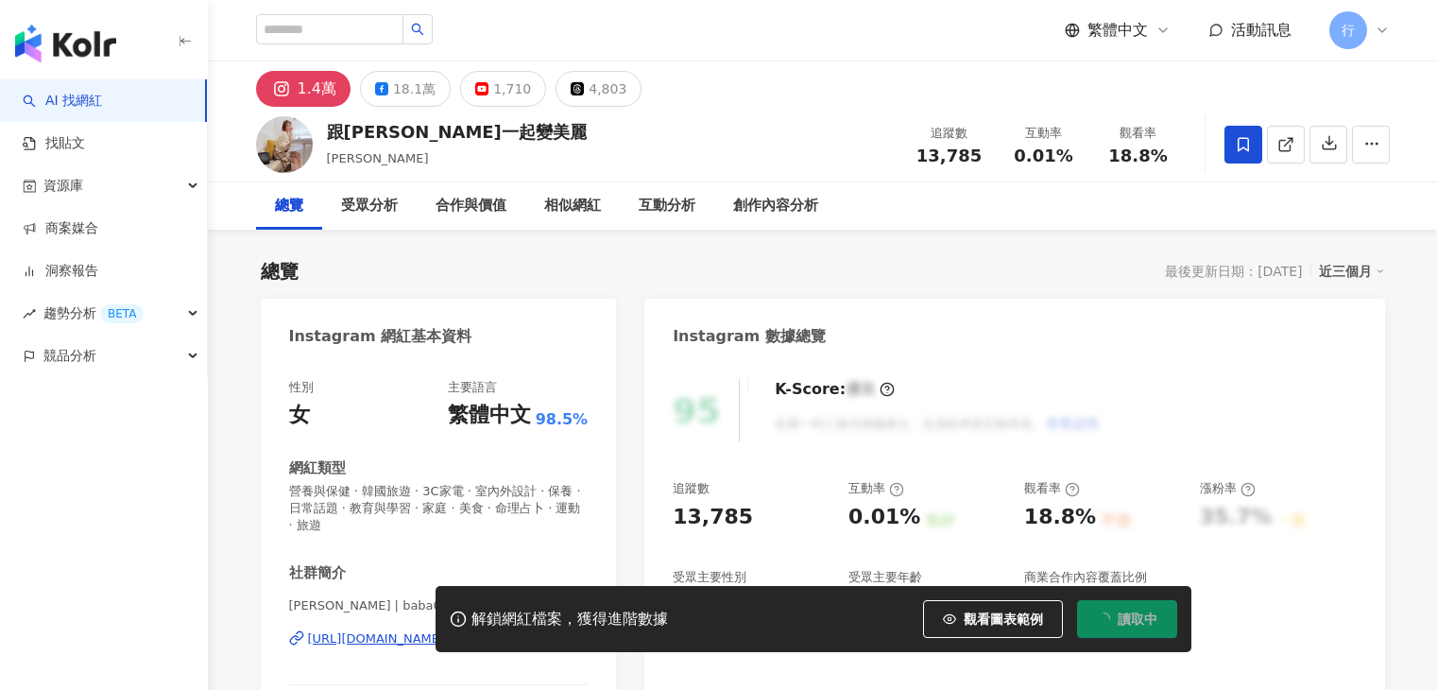 The height and width of the screenshot is (690, 1437). Describe the element at coordinates (284, 145) in the screenshot. I see `img: KOL Avatar` at that location.